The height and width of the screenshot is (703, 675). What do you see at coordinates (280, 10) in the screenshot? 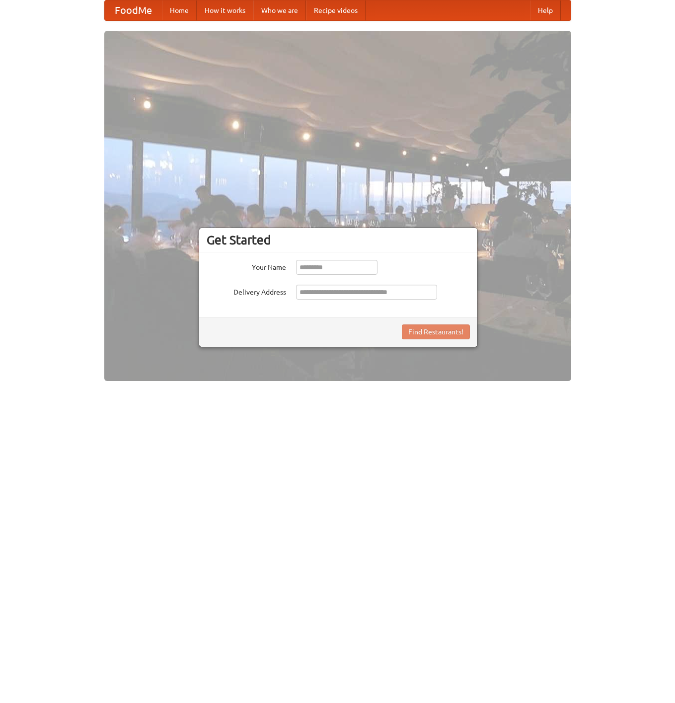
I see `a: Who we are` at bounding box center [280, 10].